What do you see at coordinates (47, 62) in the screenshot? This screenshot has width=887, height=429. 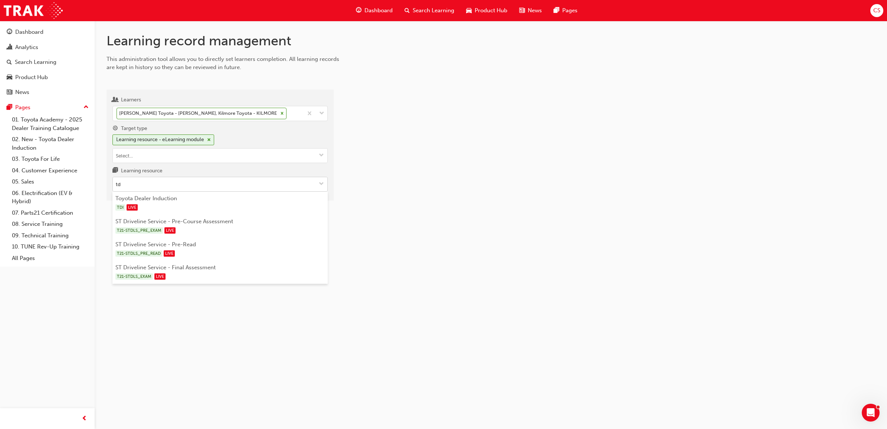 I see `button: DashboardAnalyticsSearch LearningProduct HubNews` at bounding box center [47, 62].